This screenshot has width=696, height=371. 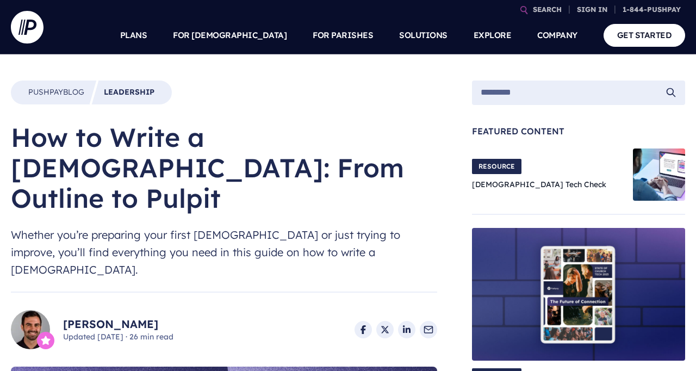 What do you see at coordinates (493, 35) in the screenshot?
I see `a: EXPLORE` at bounding box center [493, 35].